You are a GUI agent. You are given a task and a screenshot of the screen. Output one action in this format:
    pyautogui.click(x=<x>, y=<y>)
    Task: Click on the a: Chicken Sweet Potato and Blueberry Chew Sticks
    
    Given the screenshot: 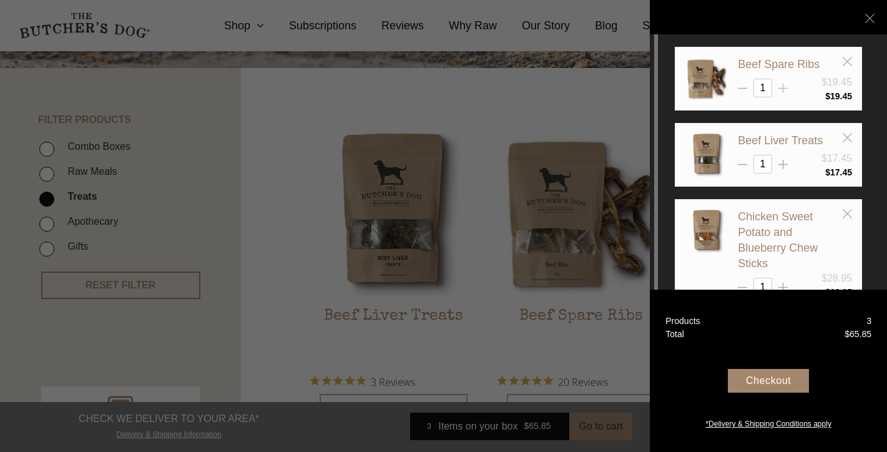 What is the action you would take?
    pyautogui.click(x=778, y=240)
    